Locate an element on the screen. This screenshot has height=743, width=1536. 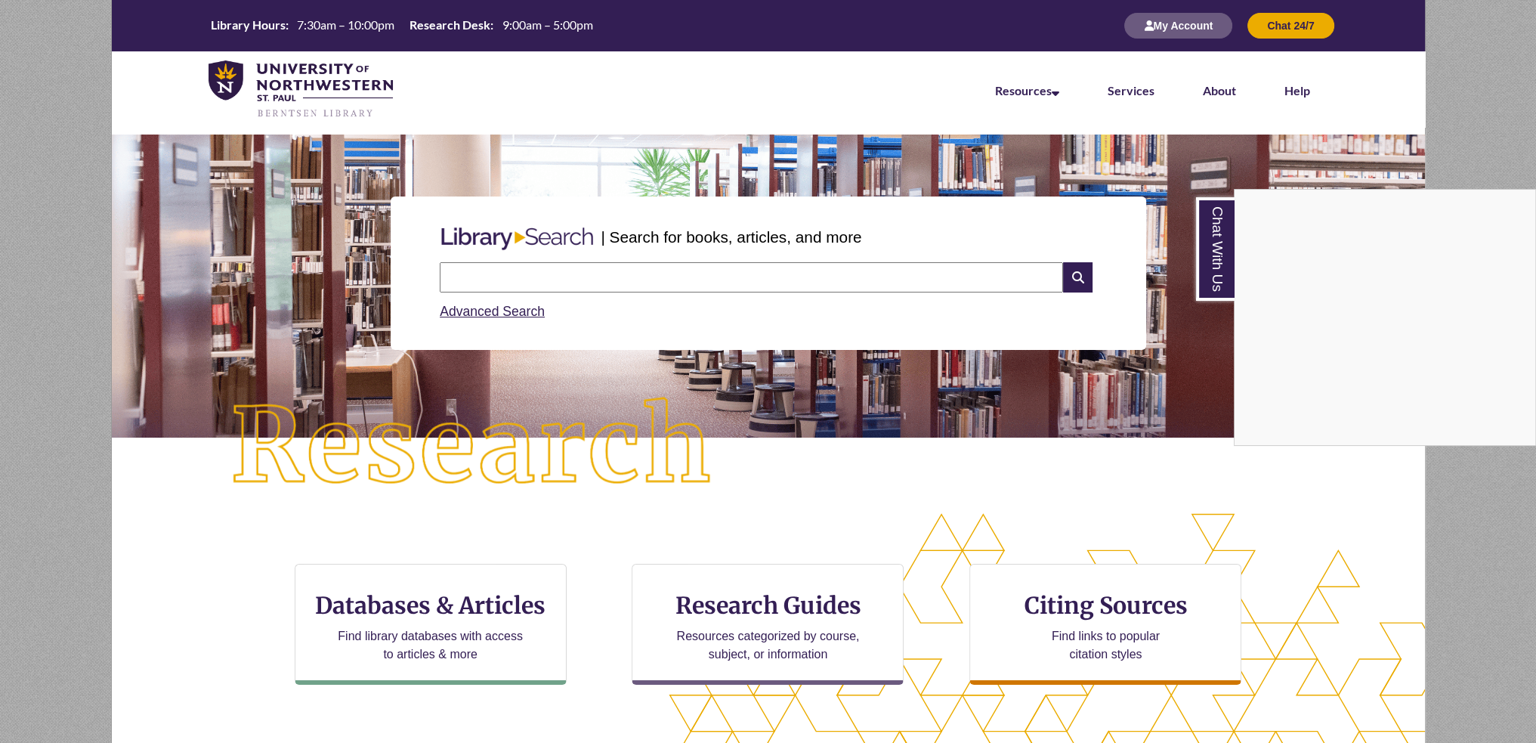
a: Chat With Us is located at coordinates (1215, 249).